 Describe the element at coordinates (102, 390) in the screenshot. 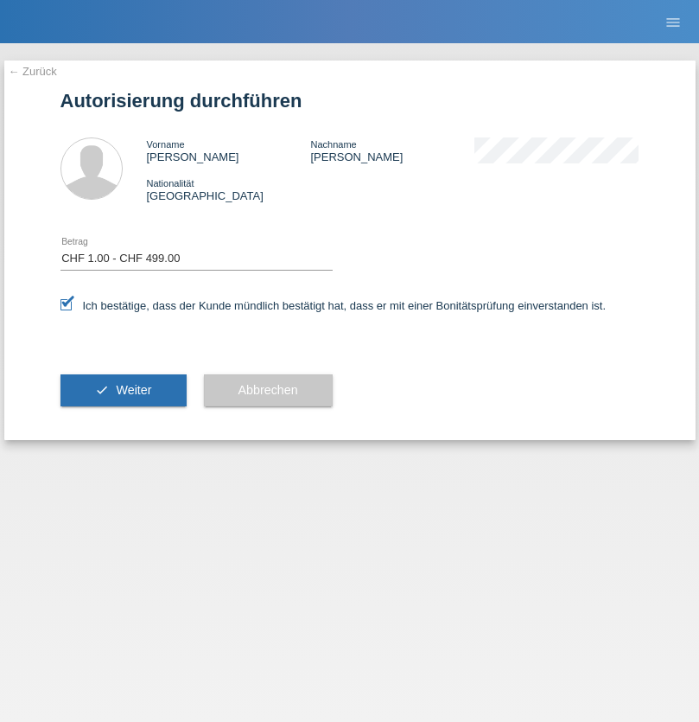

I see `i: check` at that location.